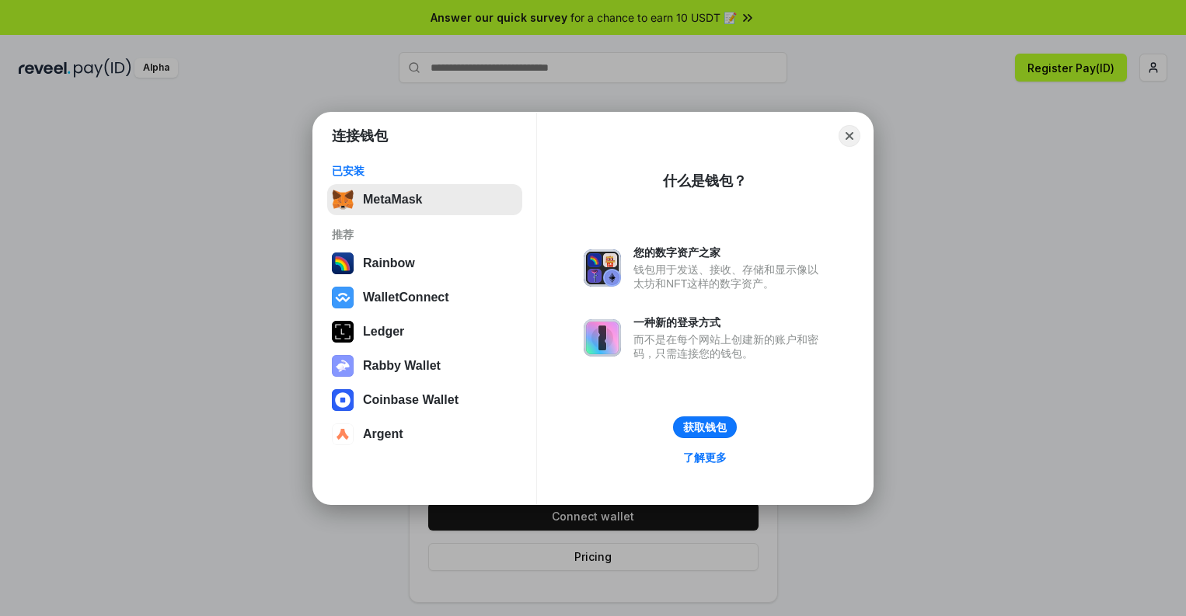 The image size is (1186, 616). I want to click on img: svg+xml,%3Csvg%20xmlns%3D%22http%3A%2F%2Fwww.w3.org%2F2000%2Fsvg%22%20width%3D%2228%22%20height%3..., so click(343, 332).